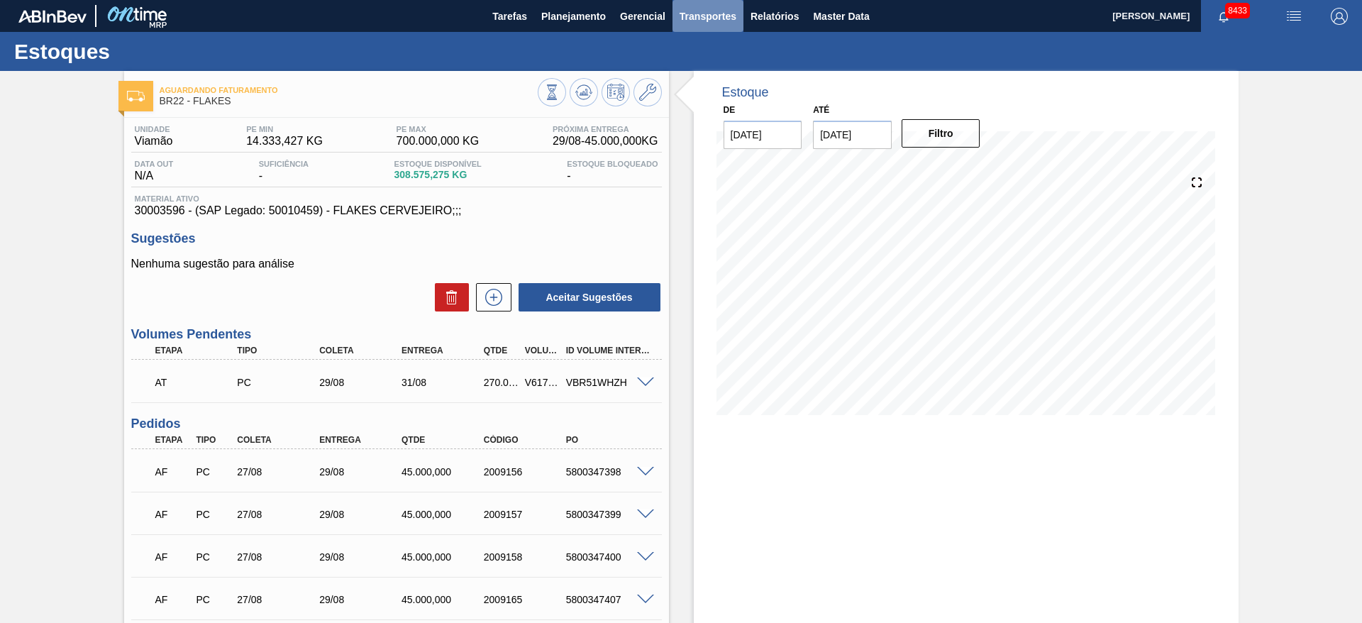 Image resolution: width=1362 pixels, height=623 pixels. Describe the element at coordinates (584, 92) in the screenshot. I see `button: Atualizar Gráfico` at that location.